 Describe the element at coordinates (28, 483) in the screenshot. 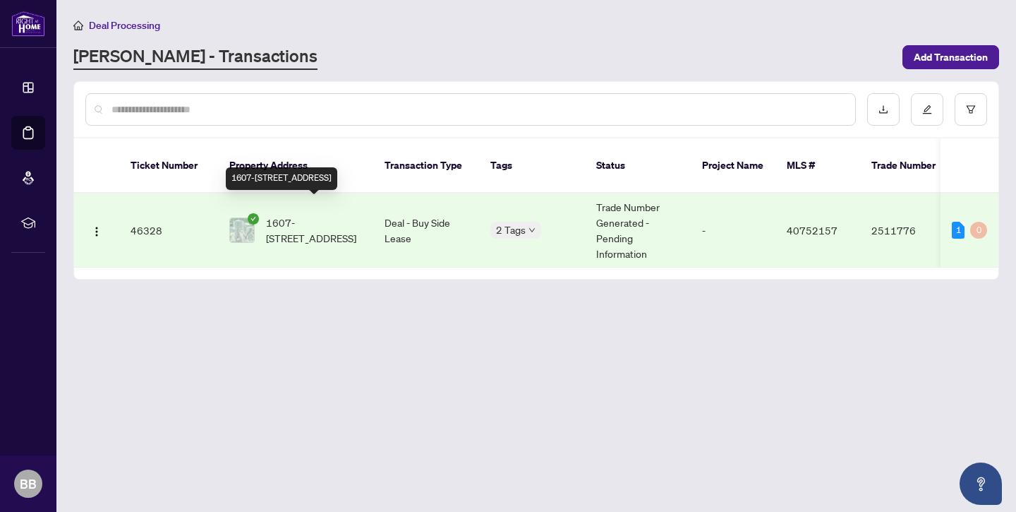

I see `span: BB` at that location.